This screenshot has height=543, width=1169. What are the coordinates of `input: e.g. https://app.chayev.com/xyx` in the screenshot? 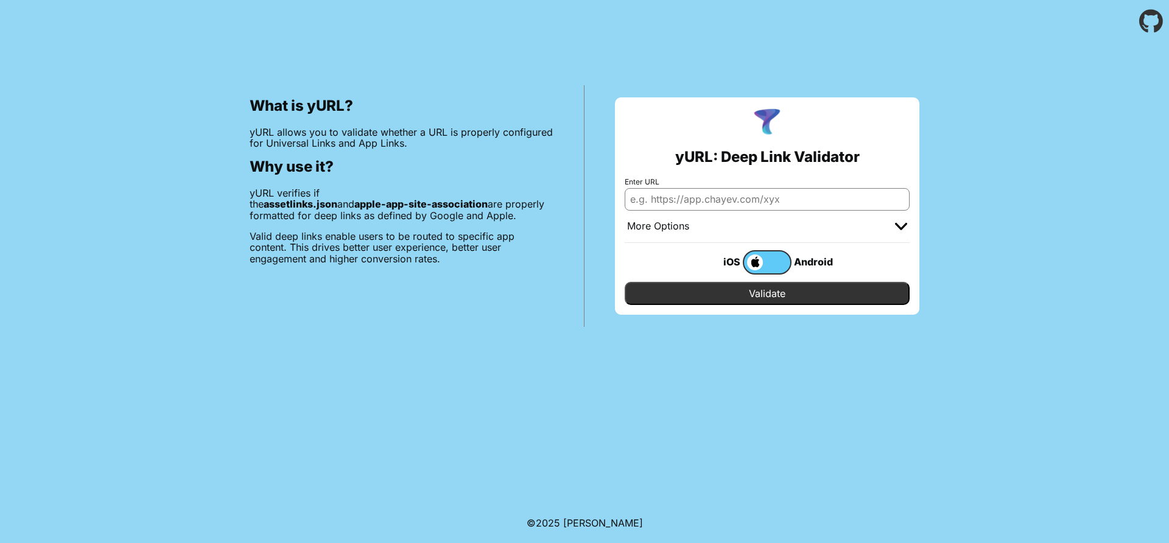 It's located at (767, 199).